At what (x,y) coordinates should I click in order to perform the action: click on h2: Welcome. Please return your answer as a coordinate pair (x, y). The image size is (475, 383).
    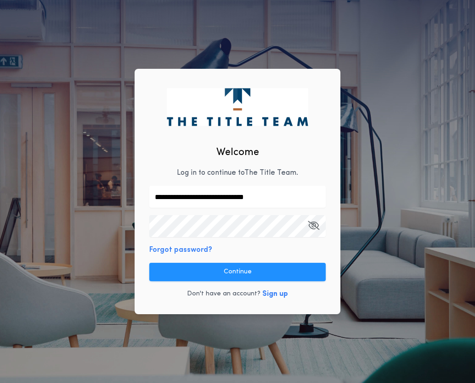
    Looking at the image, I should click on (237, 152).